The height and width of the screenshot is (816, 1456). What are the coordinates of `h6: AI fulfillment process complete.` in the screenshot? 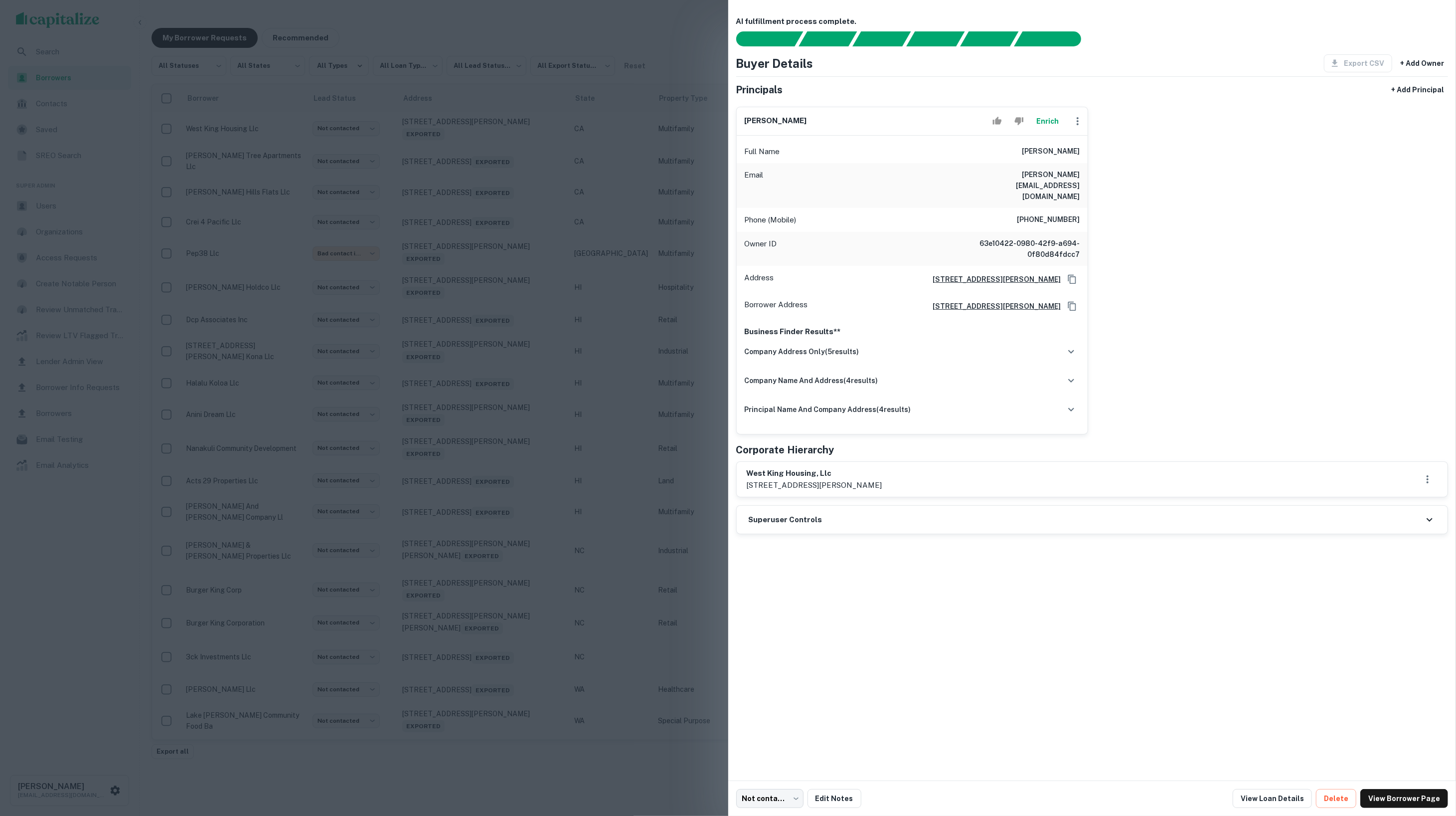 It's located at (1092, 21).